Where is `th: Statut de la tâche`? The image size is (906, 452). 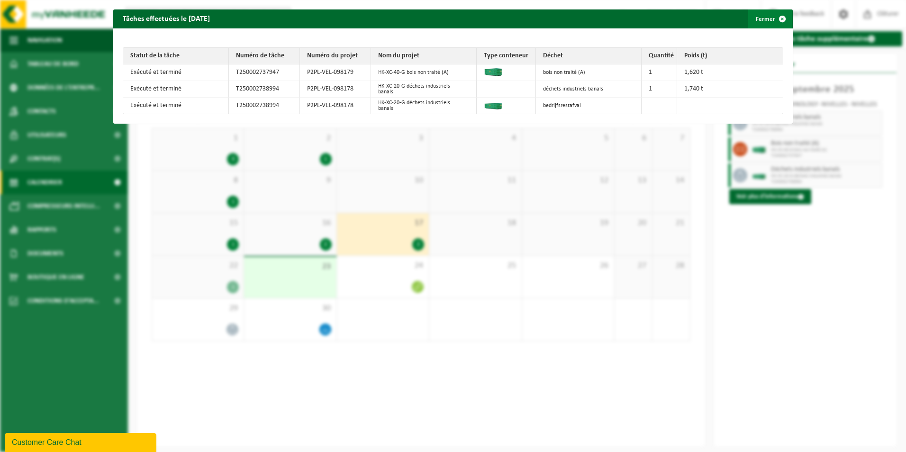
th: Statut de la tâche is located at coordinates (176, 56).